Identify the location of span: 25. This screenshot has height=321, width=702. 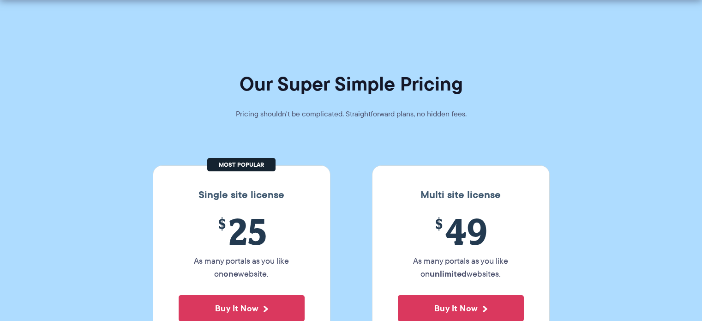
(242, 231).